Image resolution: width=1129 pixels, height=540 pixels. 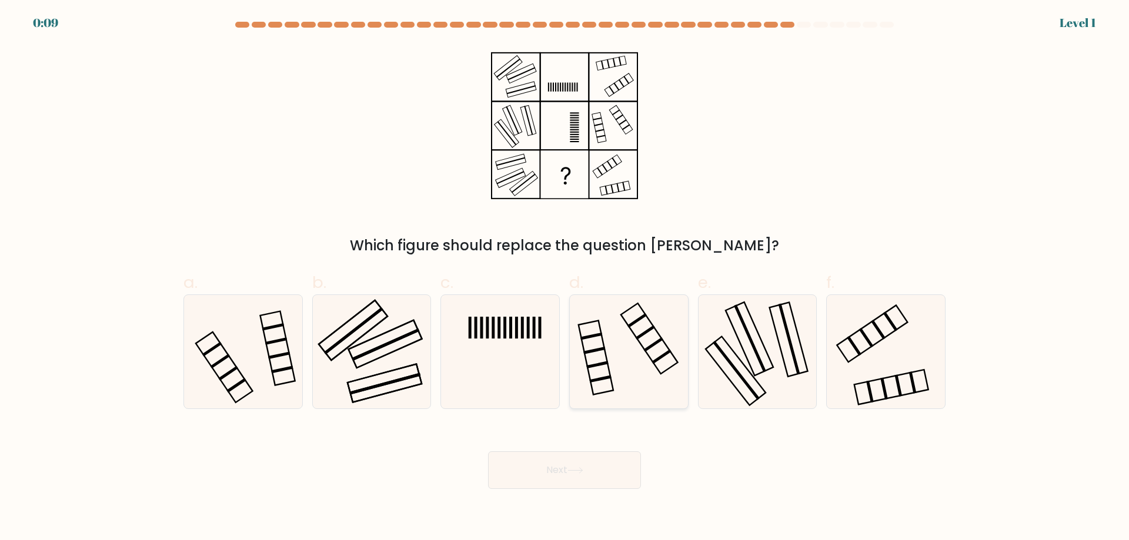 I want to click on div: Level 1, so click(x=1077, y=23).